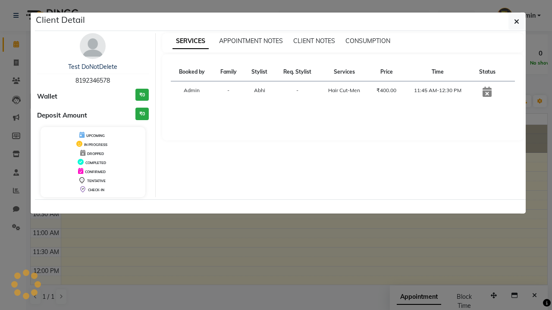 This screenshot has height=310, width=552. What do you see at coordinates (93, 67) in the screenshot?
I see `a: Test DoNotDelete` at bounding box center [93, 67].